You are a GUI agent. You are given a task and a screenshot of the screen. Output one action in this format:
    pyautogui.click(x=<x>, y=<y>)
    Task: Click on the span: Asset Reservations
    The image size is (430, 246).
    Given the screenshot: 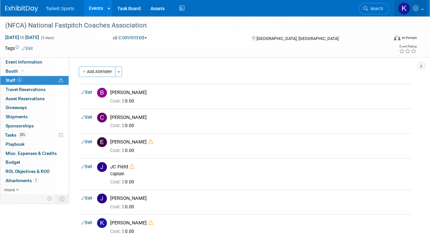 What is the action you would take?
    pyautogui.click(x=25, y=99)
    